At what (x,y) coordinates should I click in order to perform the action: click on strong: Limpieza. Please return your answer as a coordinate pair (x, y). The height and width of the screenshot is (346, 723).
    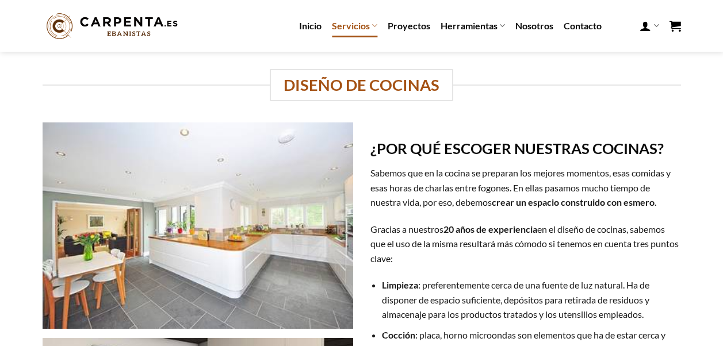
    Looking at the image, I should click on (400, 285).